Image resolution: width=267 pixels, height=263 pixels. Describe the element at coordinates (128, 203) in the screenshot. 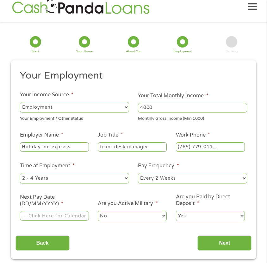

I see `label: Are you Active Military` at that location.